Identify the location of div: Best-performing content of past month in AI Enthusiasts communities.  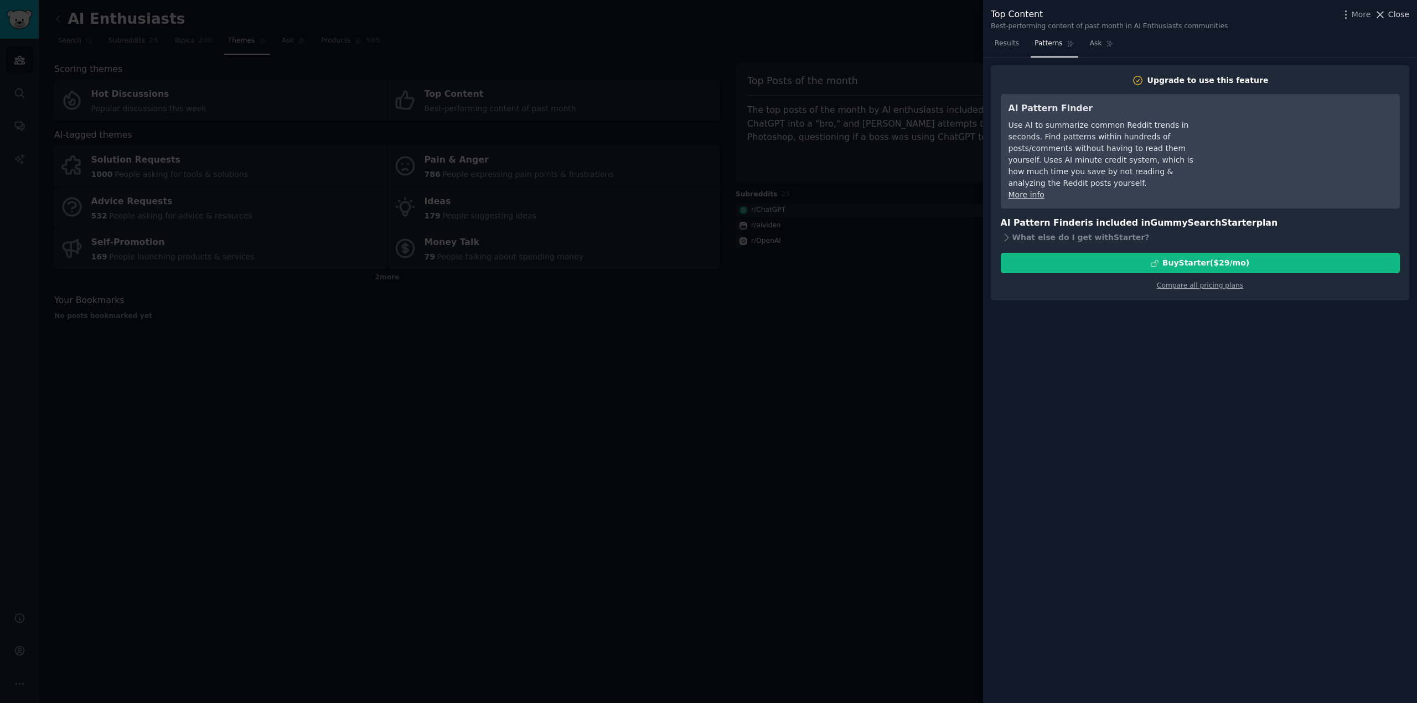
(1109, 27).